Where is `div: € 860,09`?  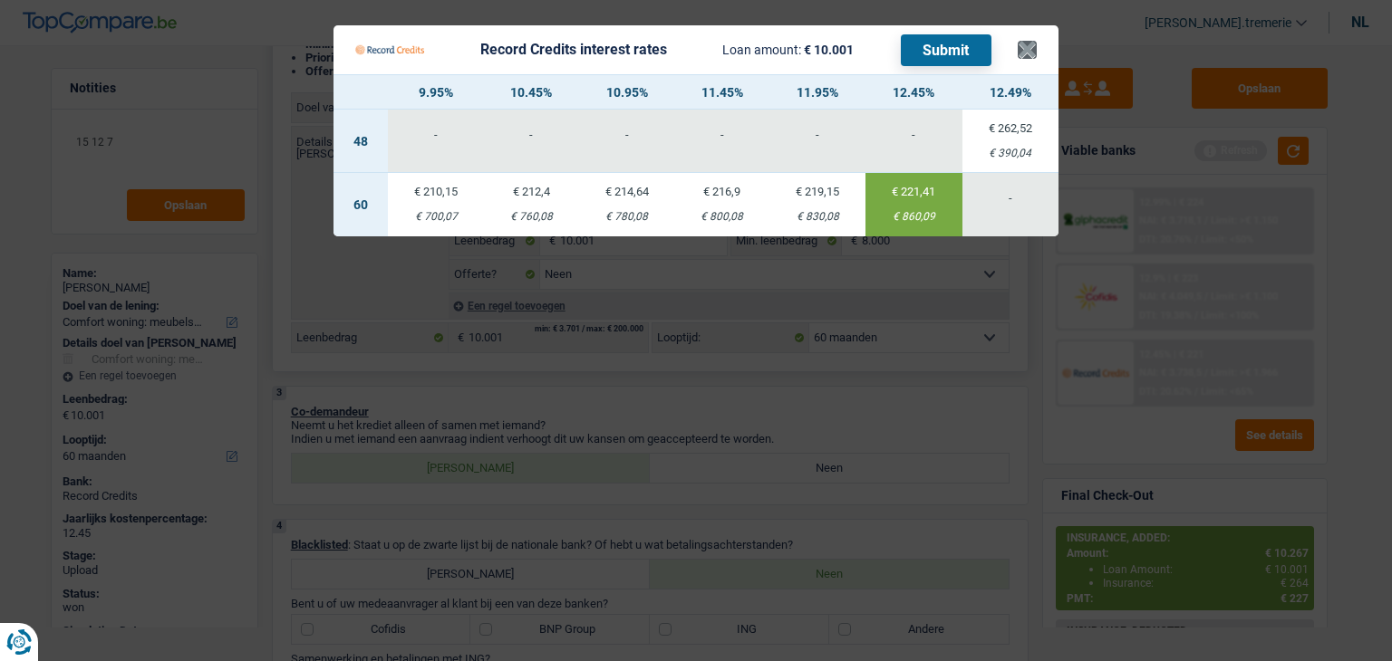
div: € 860,09 is located at coordinates (913, 217).